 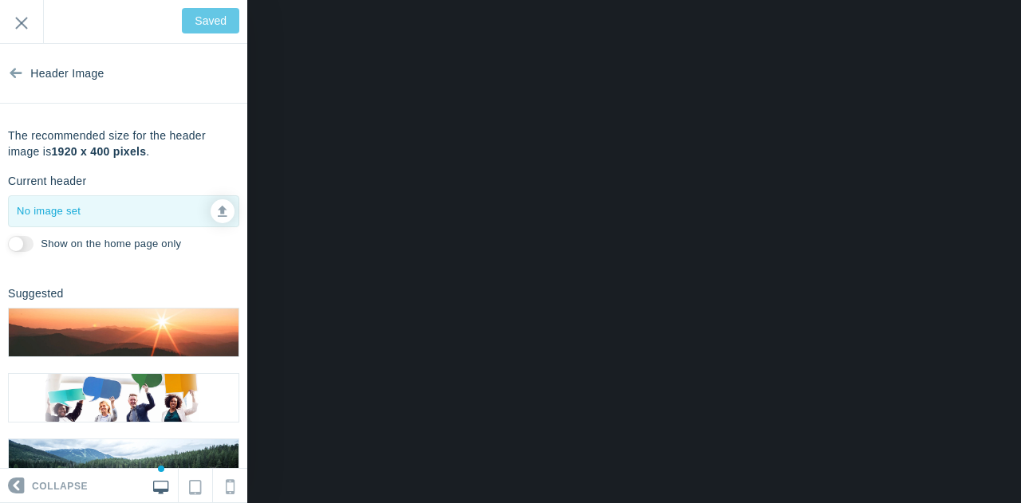 What do you see at coordinates (124, 398) in the screenshot?
I see `img: header_image_2.webp` at bounding box center [124, 398].